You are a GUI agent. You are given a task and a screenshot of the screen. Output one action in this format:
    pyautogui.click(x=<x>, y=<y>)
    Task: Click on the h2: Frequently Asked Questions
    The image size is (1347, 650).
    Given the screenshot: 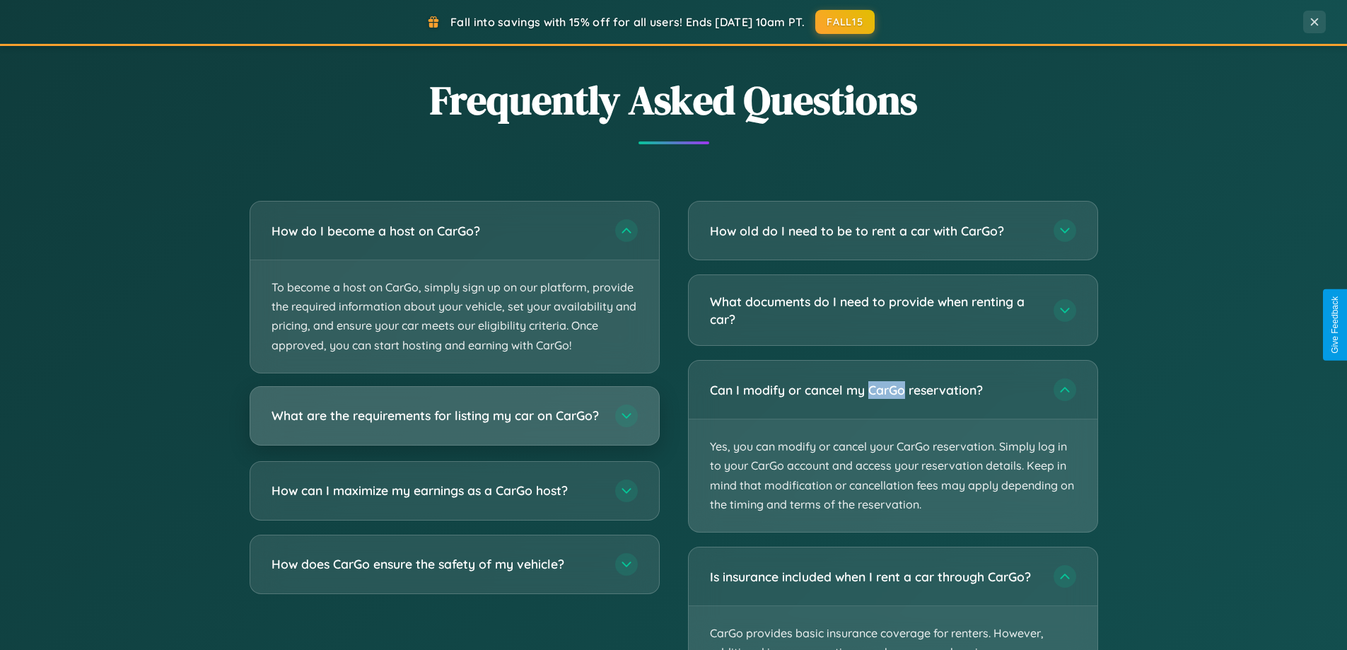 What is the action you would take?
    pyautogui.click(x=674, y=100)
    